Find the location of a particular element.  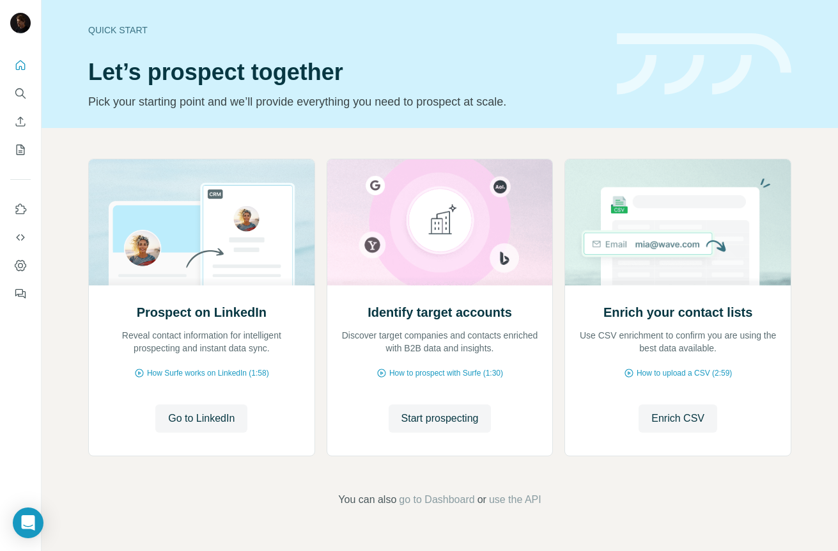

div: Quick start is located at coordinates (345, 30).